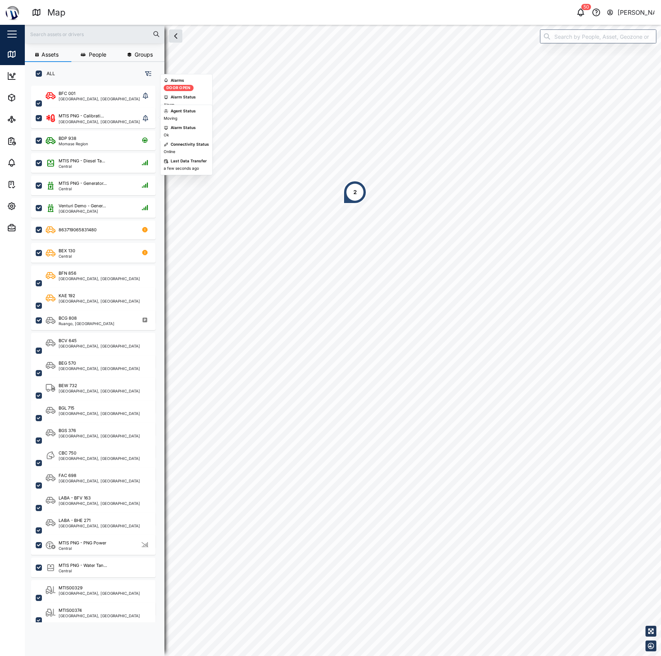 This screenshot has height=656, width=661. Describe the element at coordinates (83, 183) in the screenshot. I see `div: MTIS PNG - Generator...` at that location.